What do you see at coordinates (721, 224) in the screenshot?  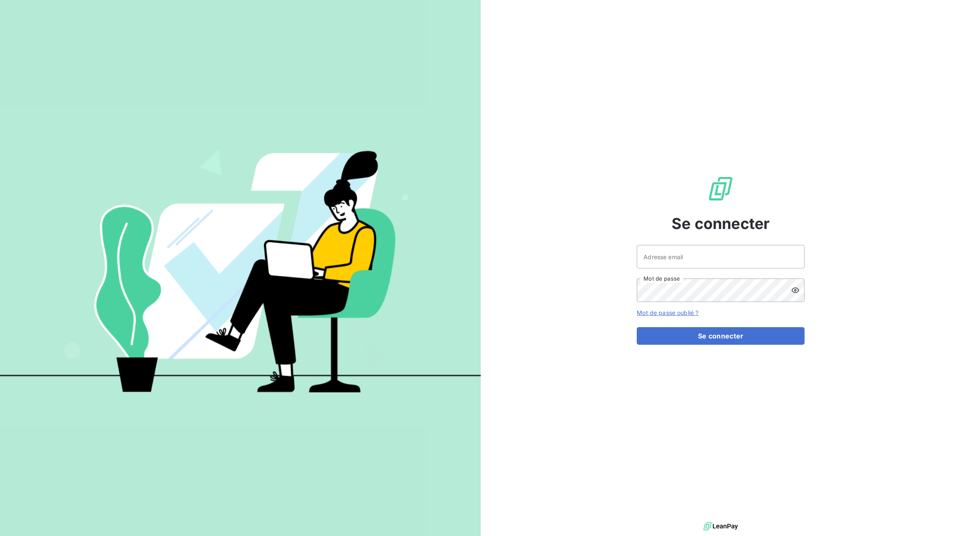 I see `span: Se connecter` at bounding box center [721, 224].